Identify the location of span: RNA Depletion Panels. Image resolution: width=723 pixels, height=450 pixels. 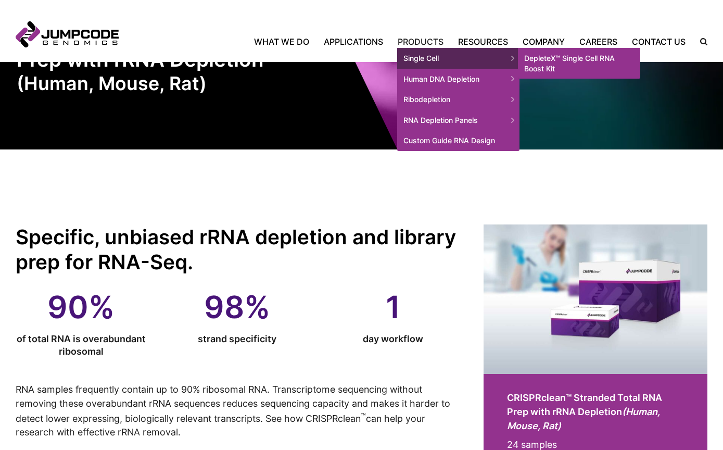
(458, 120).